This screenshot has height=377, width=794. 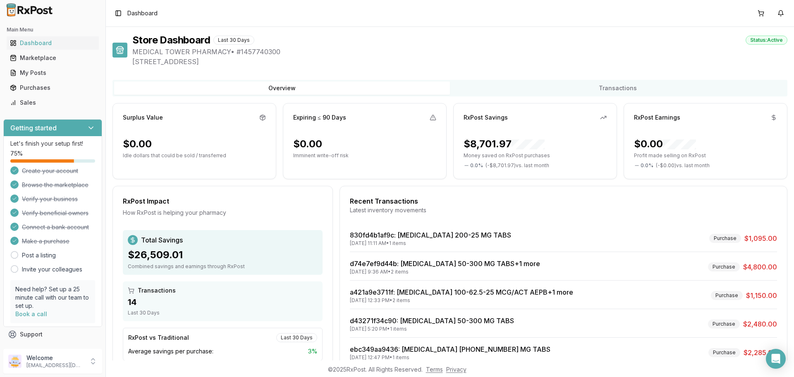 What do you see at coordinates (53, 349) in the screenshot?
I see `button: Feedback` at bounding box center [53, 349].